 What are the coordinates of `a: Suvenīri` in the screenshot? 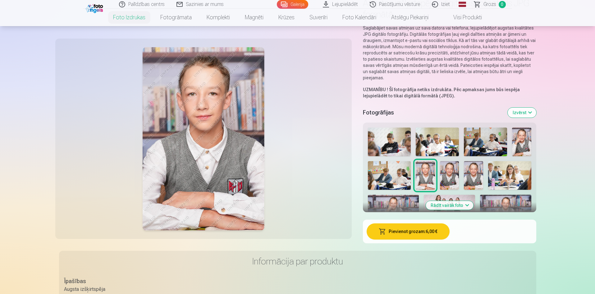 It's located at (319, 17).